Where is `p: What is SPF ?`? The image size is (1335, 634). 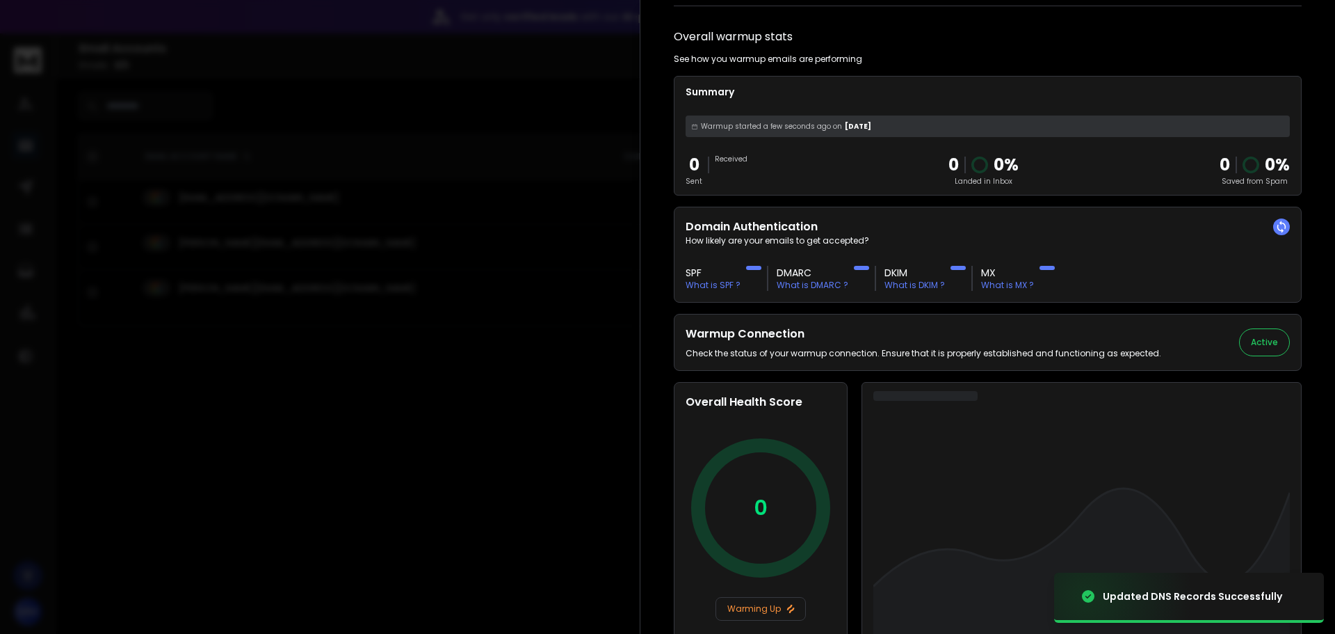
p: What is SPF ? is located at coordinates (713, 285).